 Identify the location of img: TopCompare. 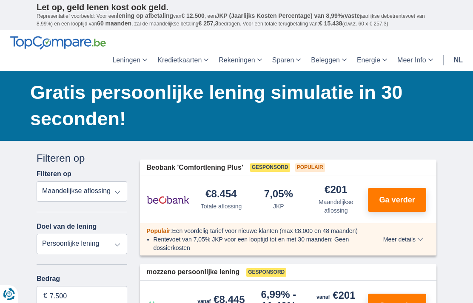
(58, 43).